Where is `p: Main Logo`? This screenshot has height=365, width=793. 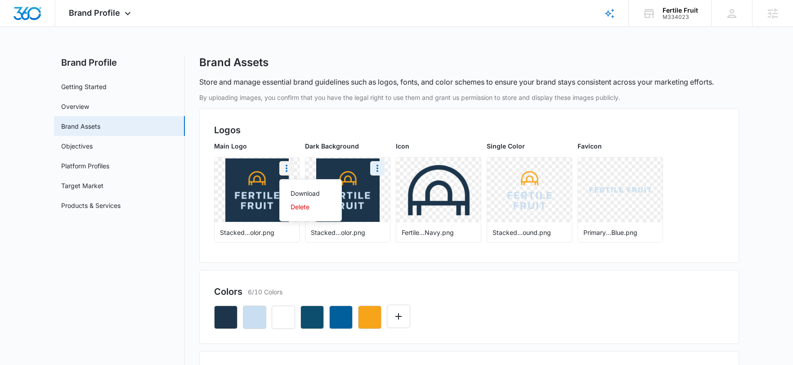 p: Main Logo is located at coordinates (257, 146).